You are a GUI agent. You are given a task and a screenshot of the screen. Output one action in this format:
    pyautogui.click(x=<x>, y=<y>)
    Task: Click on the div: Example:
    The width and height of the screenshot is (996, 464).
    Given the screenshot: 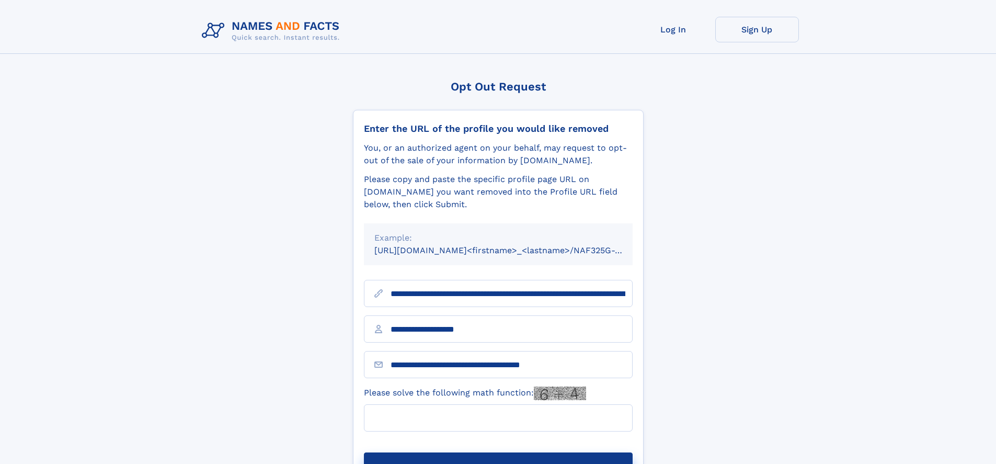 What is the action you would take?
    pyautogui.click(x=498, y=238)
    